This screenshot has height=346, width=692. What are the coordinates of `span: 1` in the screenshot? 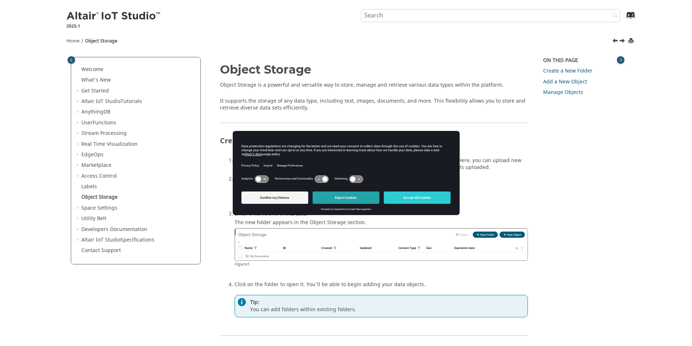 It's located at (248, 264).